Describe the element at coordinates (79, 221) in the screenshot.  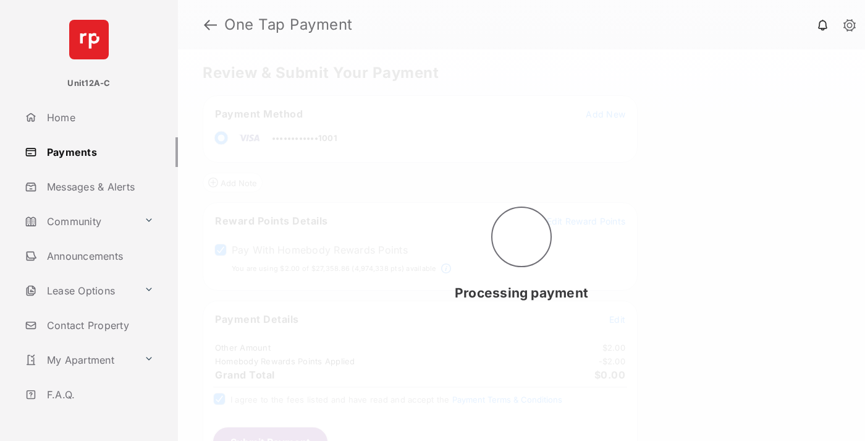
I see `a: Community` at that location.